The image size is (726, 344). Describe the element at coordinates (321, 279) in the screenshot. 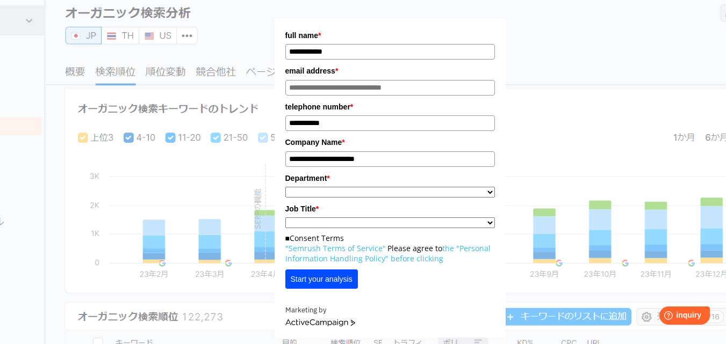

I see `font: Start your analysis` at that location.